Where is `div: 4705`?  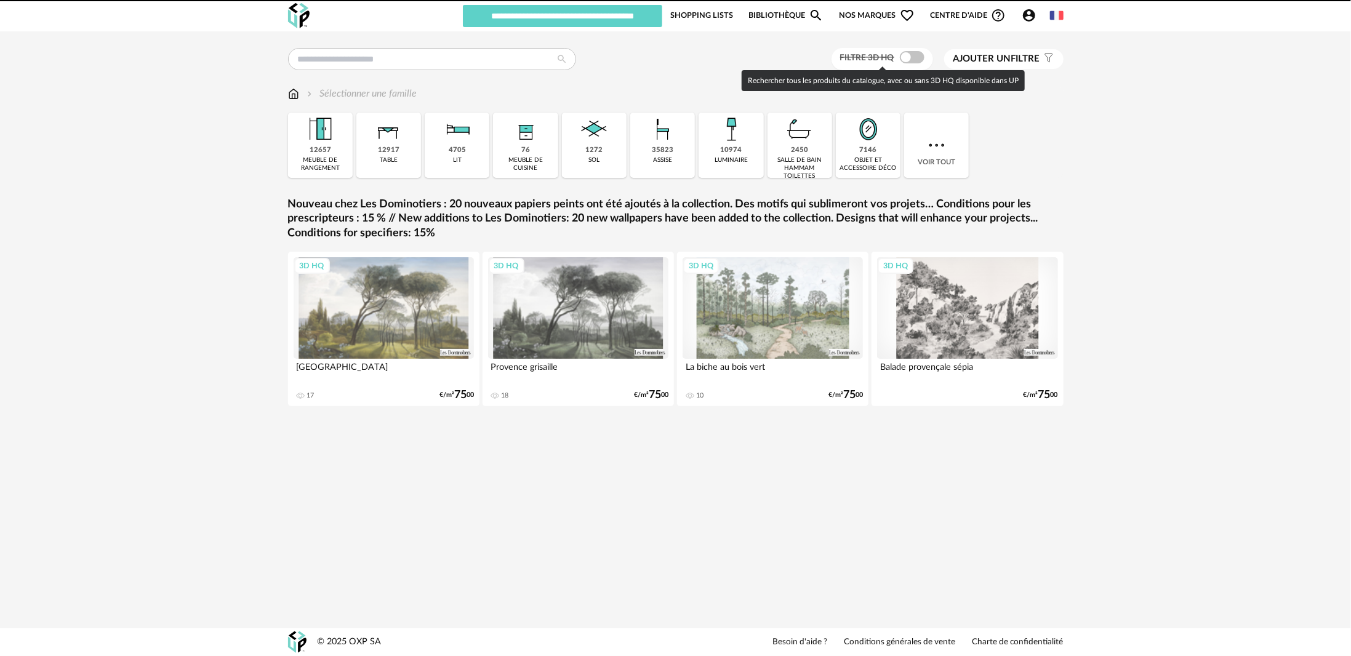 div: 4705 is located at coordinates (457, 150).